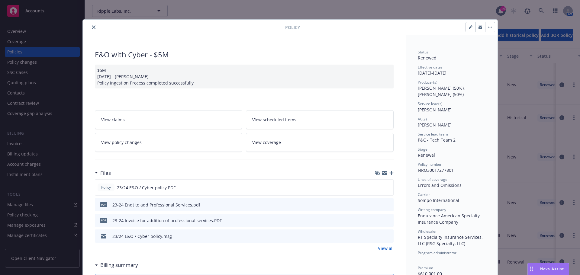 The image size is (580, 275). I want to click on span: Wholesaler, so click(427, 231).